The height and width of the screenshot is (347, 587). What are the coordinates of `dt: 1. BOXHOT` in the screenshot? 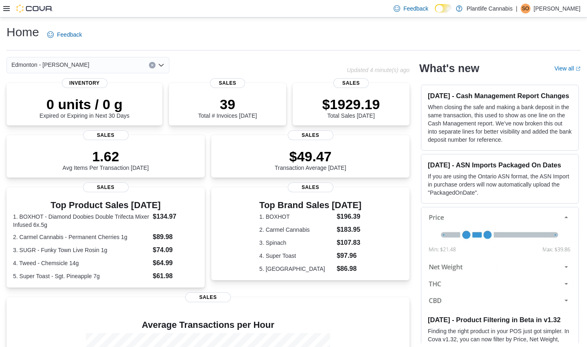 It's located at (296, 216).